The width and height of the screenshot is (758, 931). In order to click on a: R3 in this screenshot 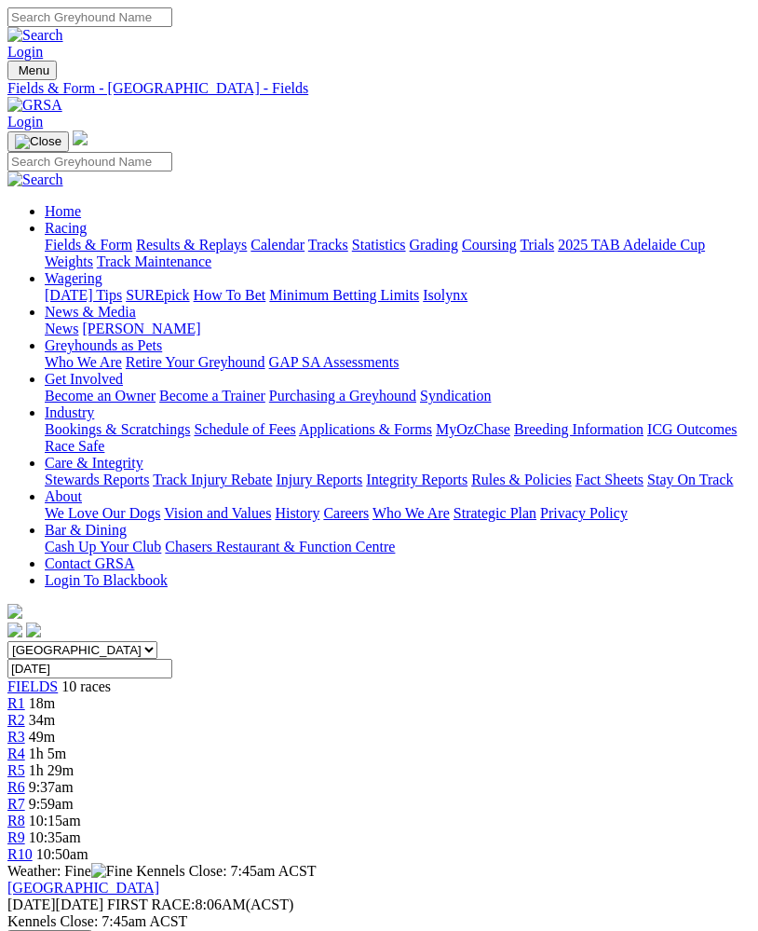, I will do `click(16, 736)`.